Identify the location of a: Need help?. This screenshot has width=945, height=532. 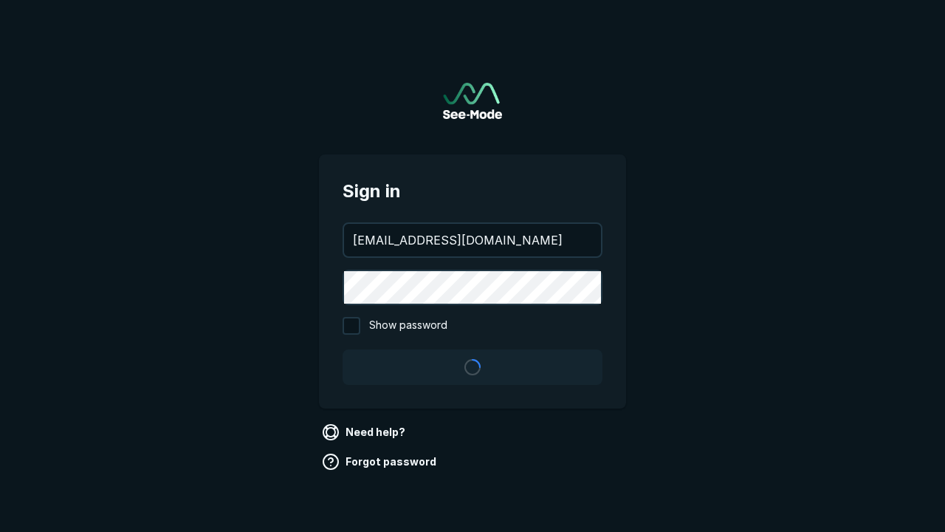
(365, 432).